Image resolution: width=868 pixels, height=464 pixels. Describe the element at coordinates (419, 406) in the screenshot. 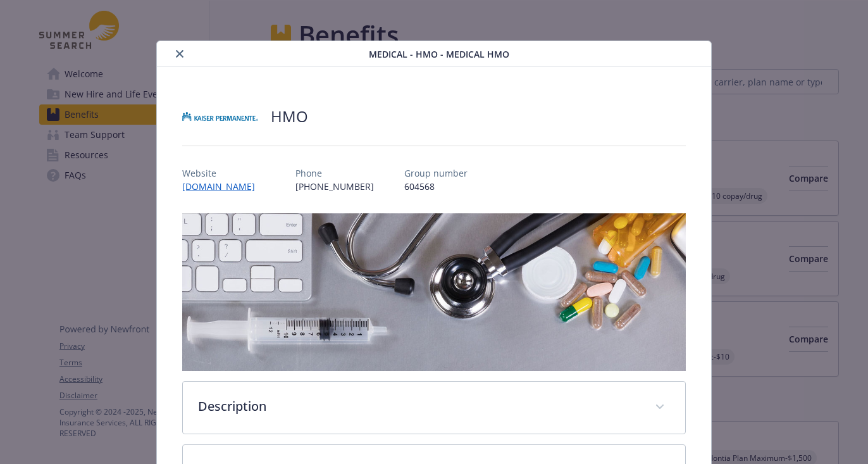

I see `p: Description` at that location.